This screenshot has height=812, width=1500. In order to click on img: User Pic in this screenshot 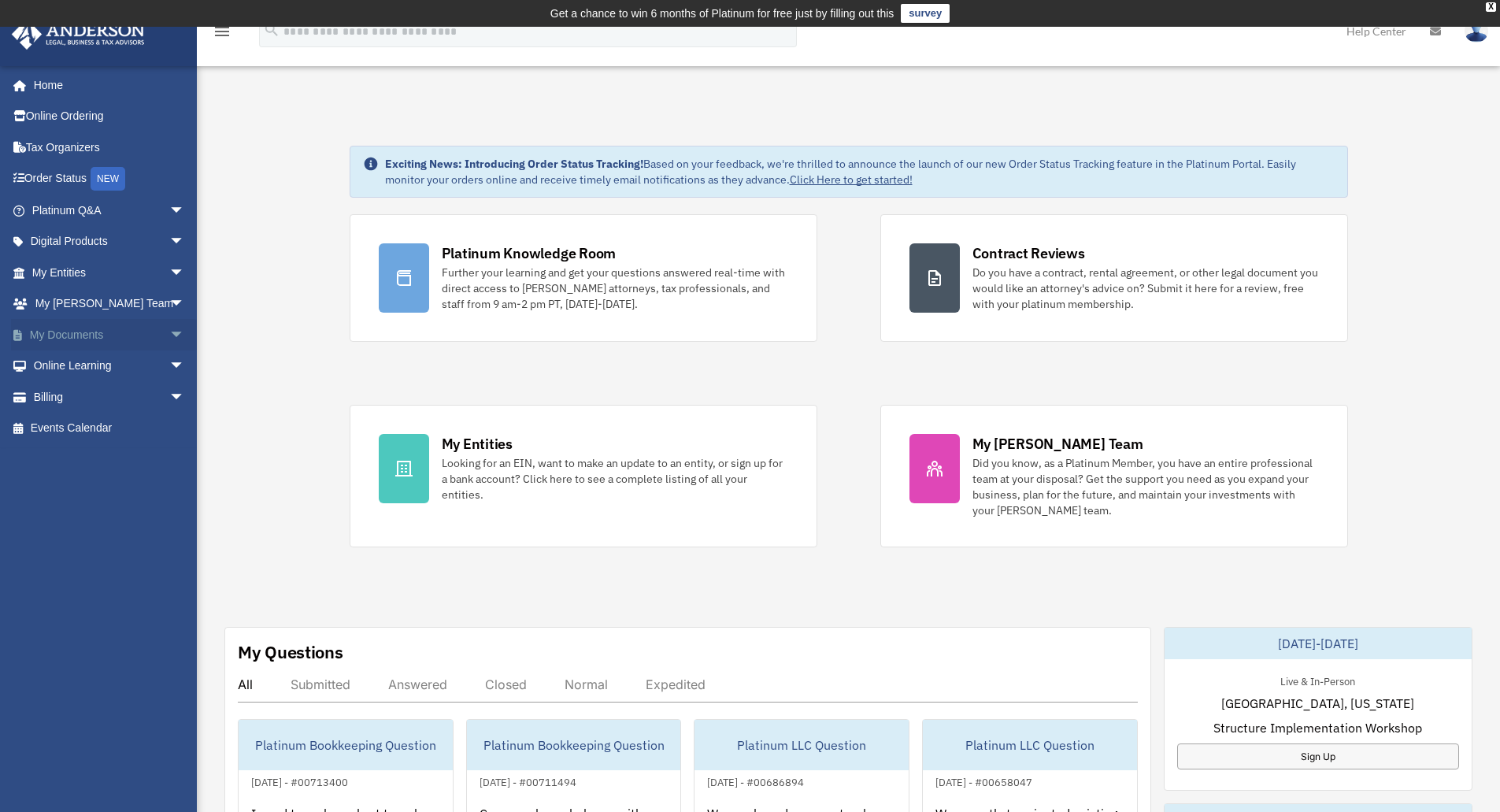, I will do `click(1477, 31)`.